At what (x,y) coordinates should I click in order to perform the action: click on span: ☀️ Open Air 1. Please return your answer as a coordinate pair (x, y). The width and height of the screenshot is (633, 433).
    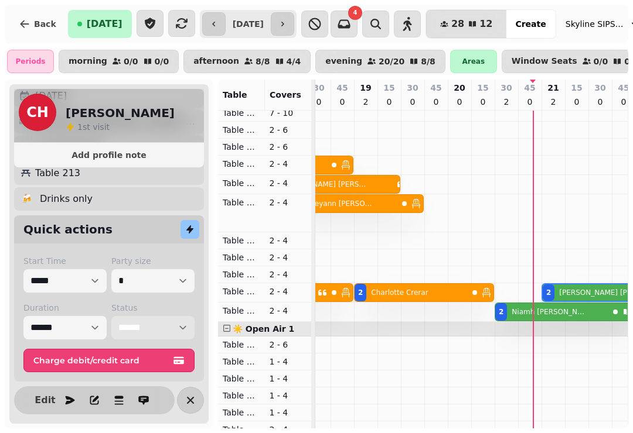
    Looking at the image, I should click on (263, 329).